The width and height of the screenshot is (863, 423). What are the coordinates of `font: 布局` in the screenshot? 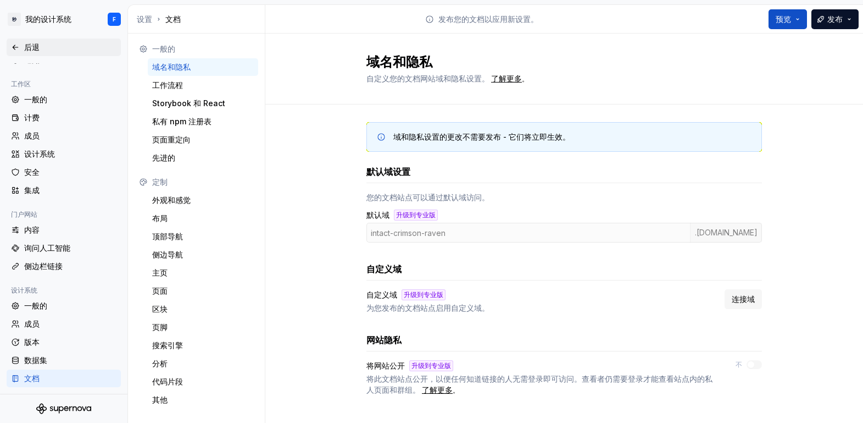 It's located at (160, 218).